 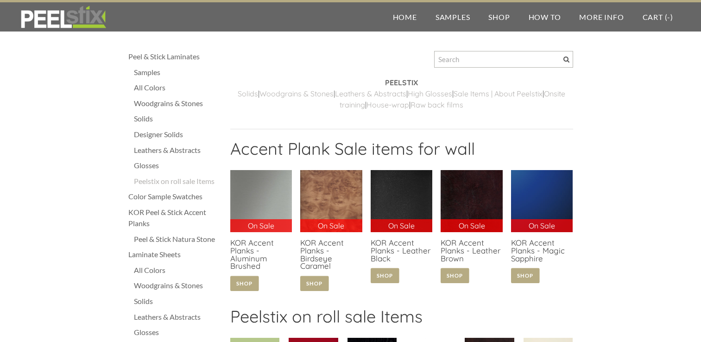 What do you see at coordinates (63, 17) in the screenshot?
I see `img: REFACE SUPPLIES` at bounding box center [63, 17].